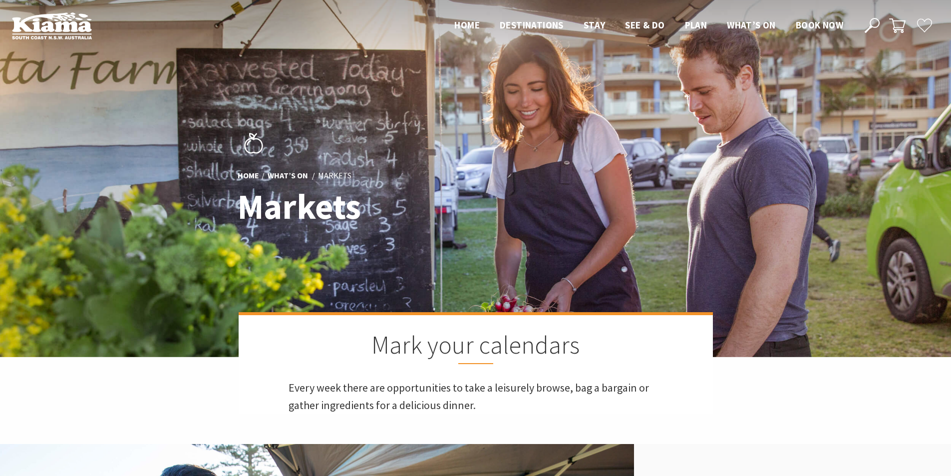 Image resolution: width=951 pixels, height=476 pixels. What do you see at coordinates (248, 175) in the screenshot?
I see `a: Home` at bounding box center [248, 175].